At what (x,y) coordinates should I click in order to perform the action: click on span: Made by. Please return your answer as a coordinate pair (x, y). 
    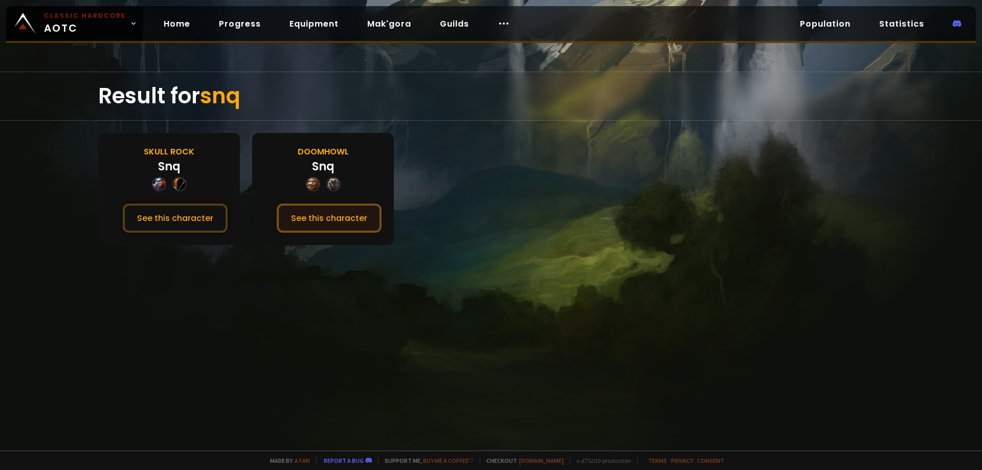
    Looking at the image, I should click on (287, 460).